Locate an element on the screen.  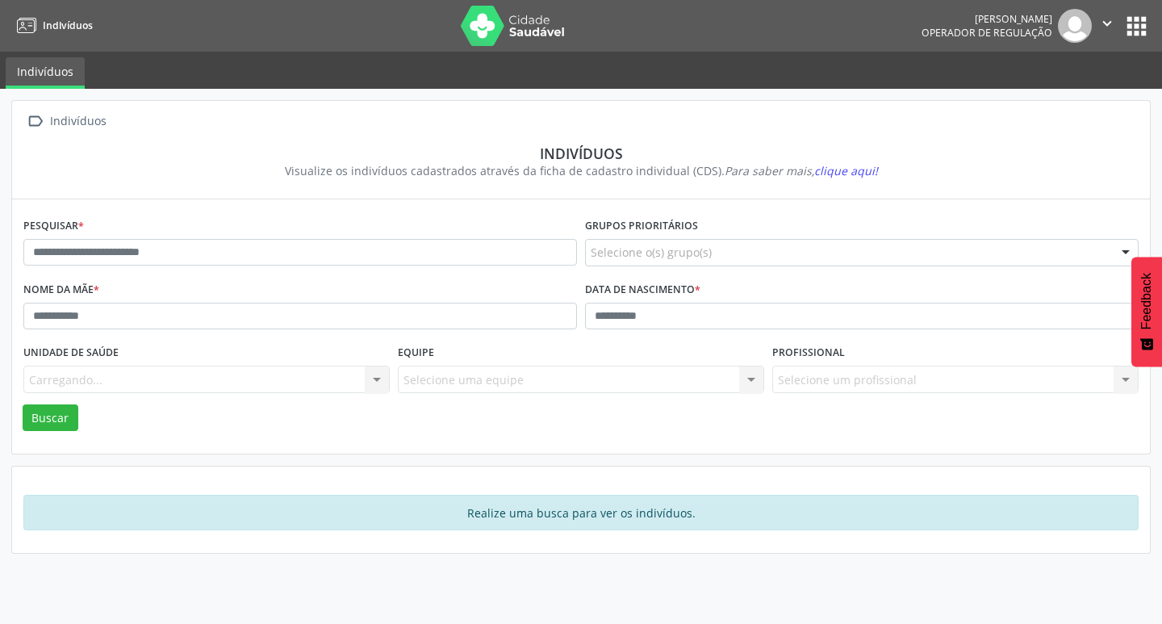
span: Feedback is located at coordinates (1147, 301).